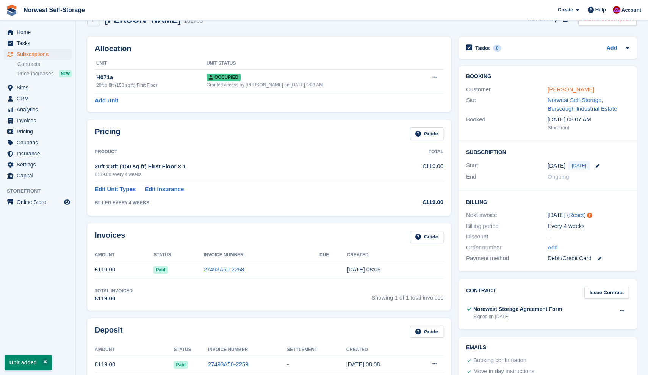  What do you see at coordinates (44, 64) in the screenshot?
I see `a: Contracts` at bounding box center [44, 64].